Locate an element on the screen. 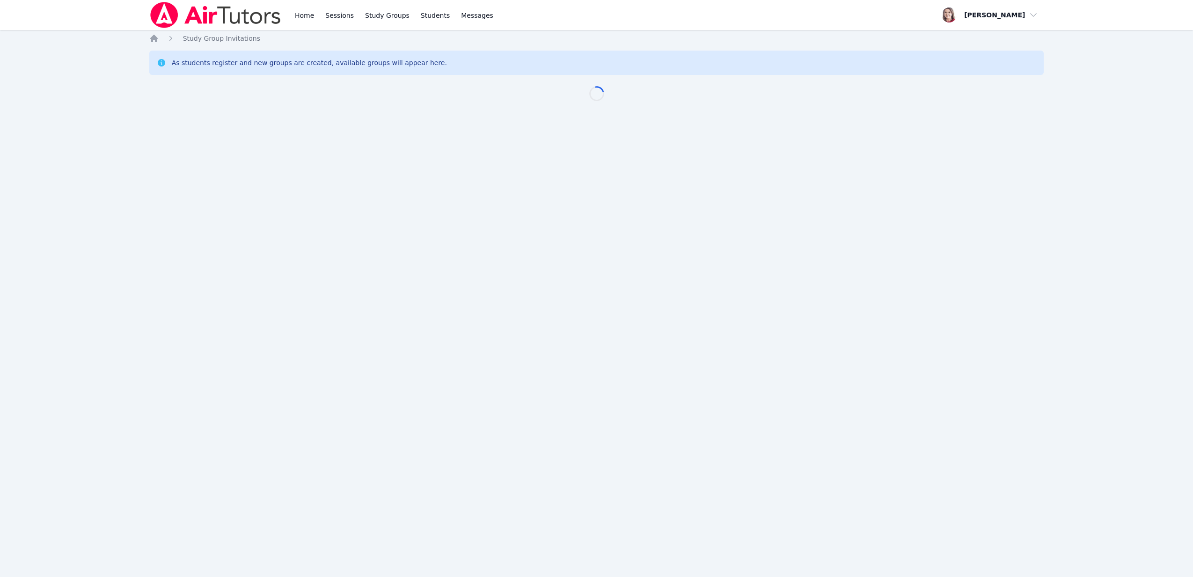  span: Messages is located at coordinates (477, 15).